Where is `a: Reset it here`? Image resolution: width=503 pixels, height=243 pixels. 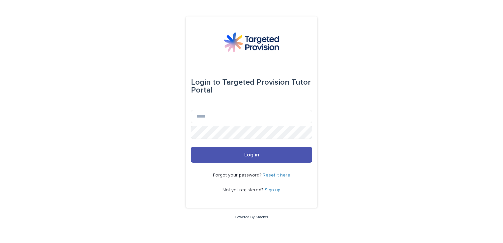
a: Reset it here is located at coordinates (277, 175).